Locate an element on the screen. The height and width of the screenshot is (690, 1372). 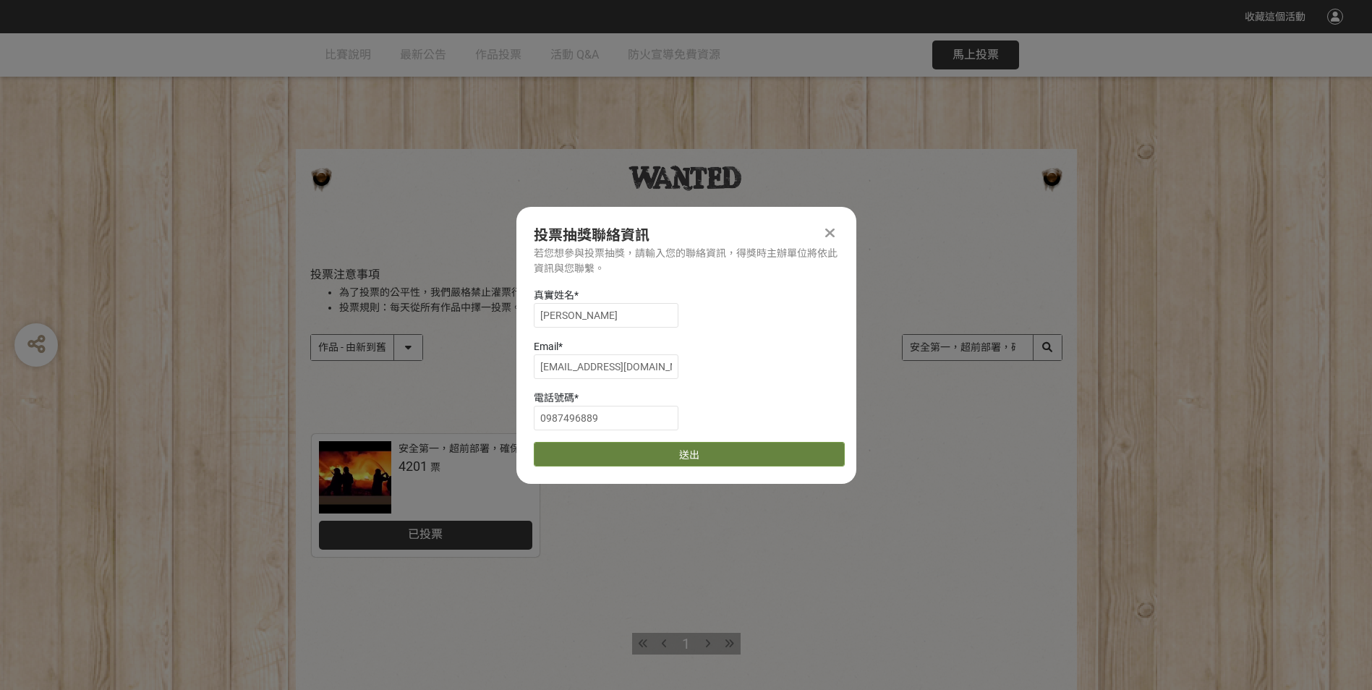
span: 防火宣導免費資源 is located at coordinates (674, 54).